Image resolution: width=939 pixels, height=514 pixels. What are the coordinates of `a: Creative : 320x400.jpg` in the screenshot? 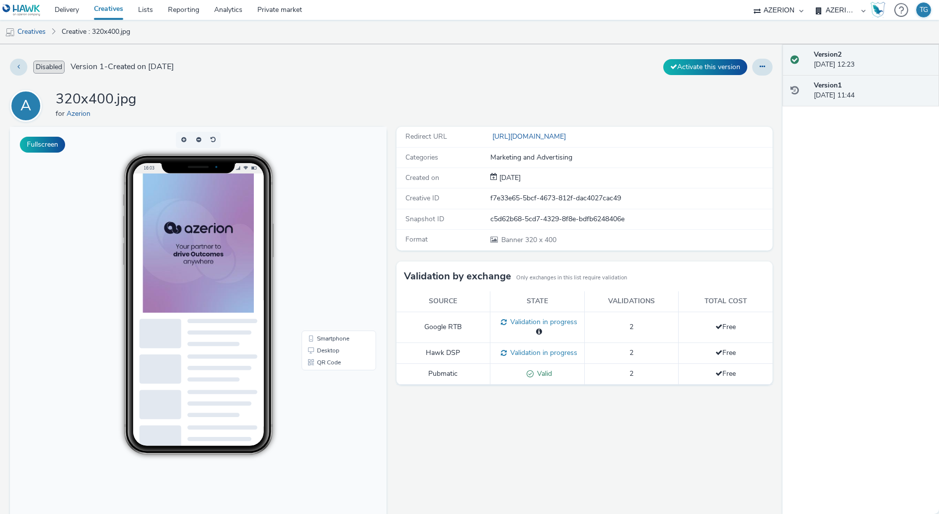 It's located at (96, 32).